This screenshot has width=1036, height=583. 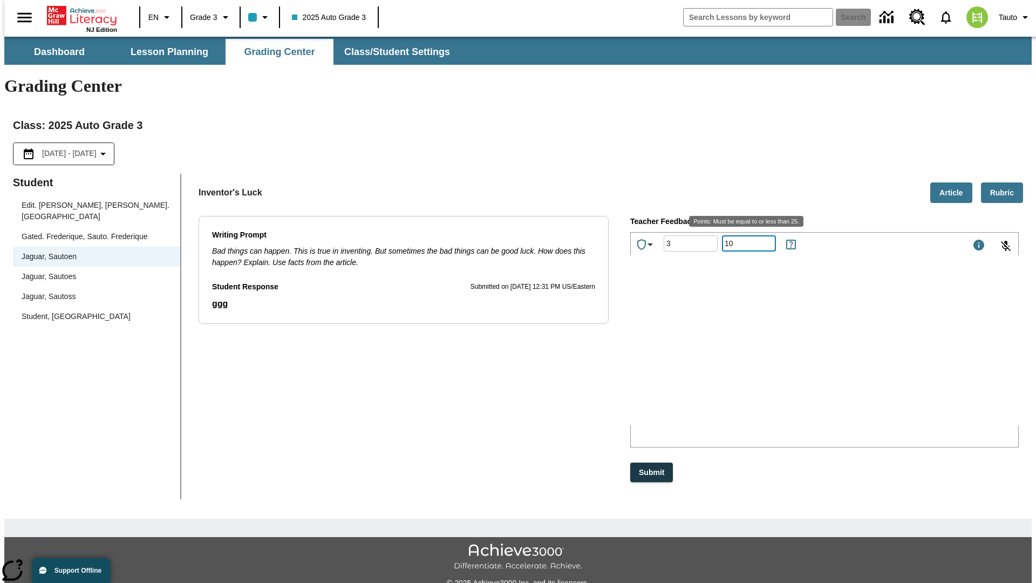 I want to click on button: Achievements, so click(x=646, y=245).